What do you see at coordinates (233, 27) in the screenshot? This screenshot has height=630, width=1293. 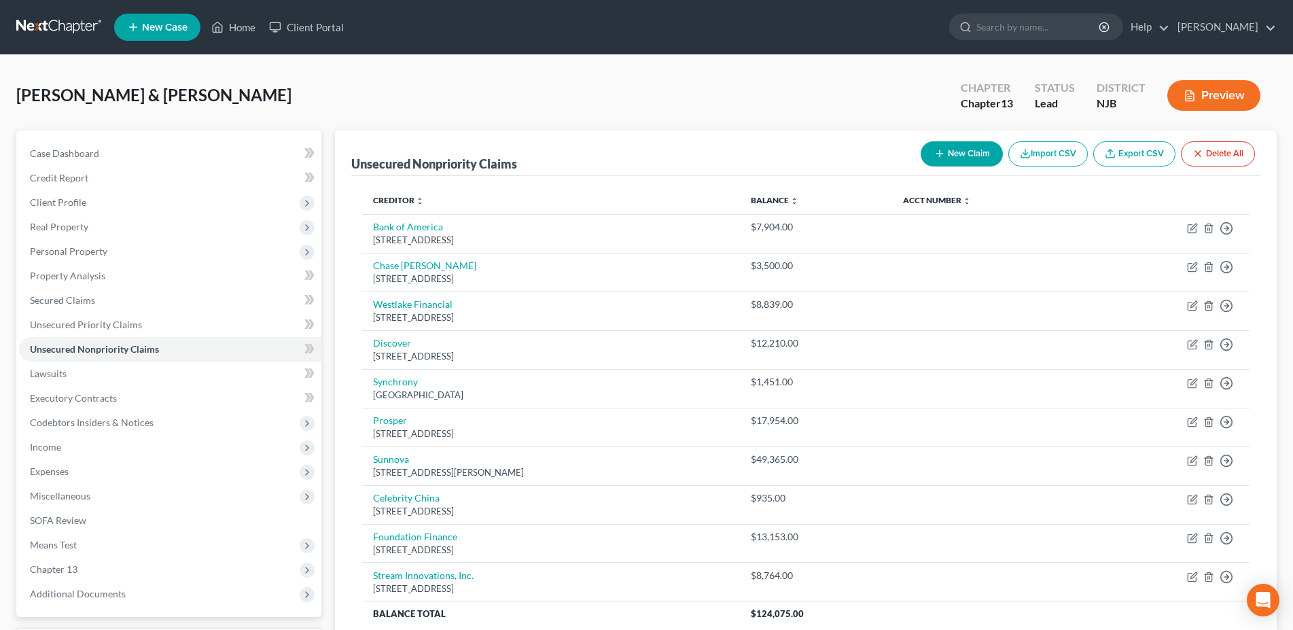 I see `a: Home` at bounding box center [233, 27].